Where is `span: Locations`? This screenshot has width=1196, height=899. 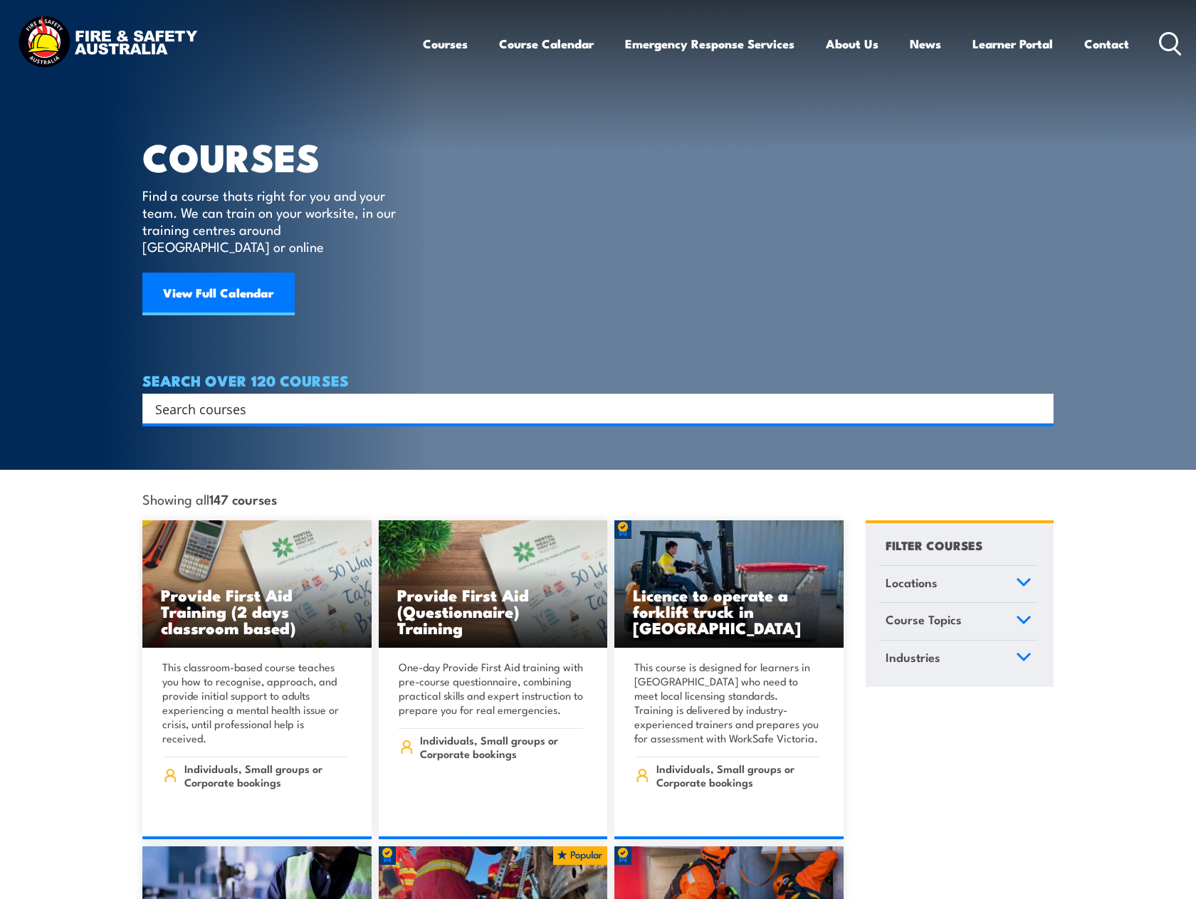
span: Locations is located at coordinates (911, 582).